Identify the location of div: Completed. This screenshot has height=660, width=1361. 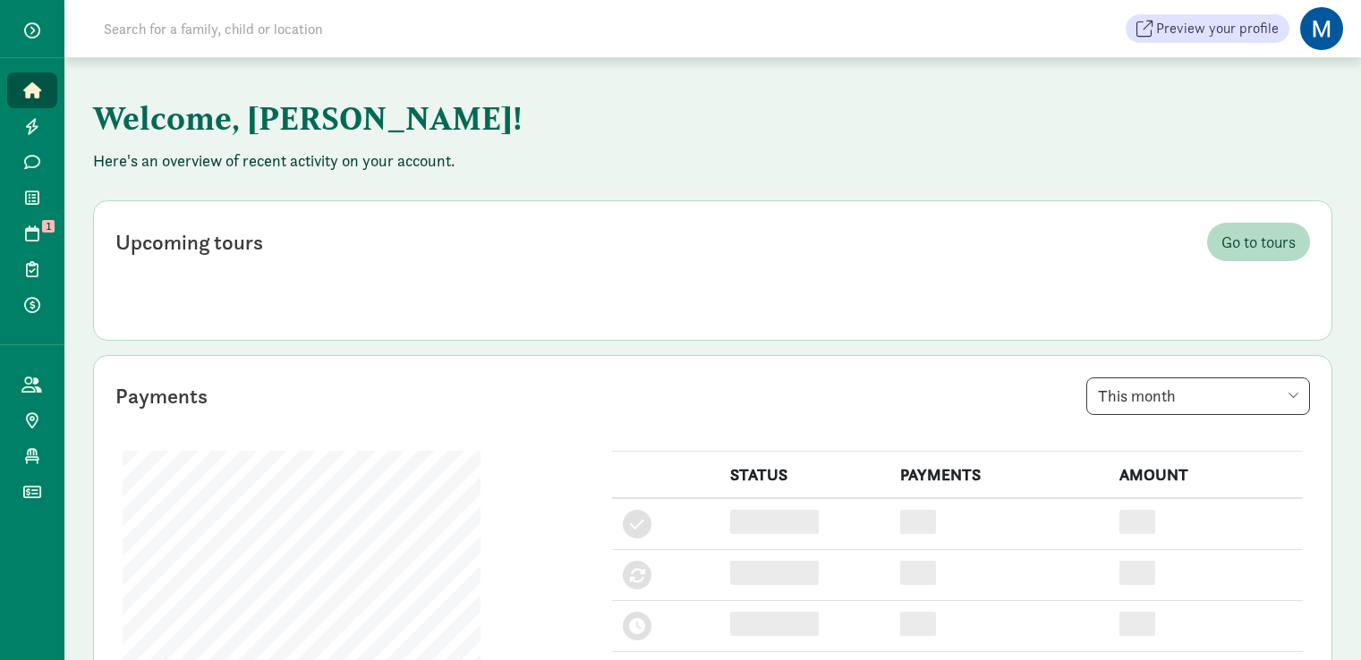
(774, 522).